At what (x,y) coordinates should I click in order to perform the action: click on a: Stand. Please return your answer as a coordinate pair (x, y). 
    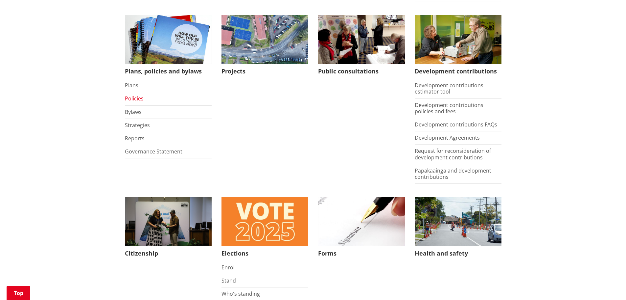
    Looking at the image, I should click on (229, 280).